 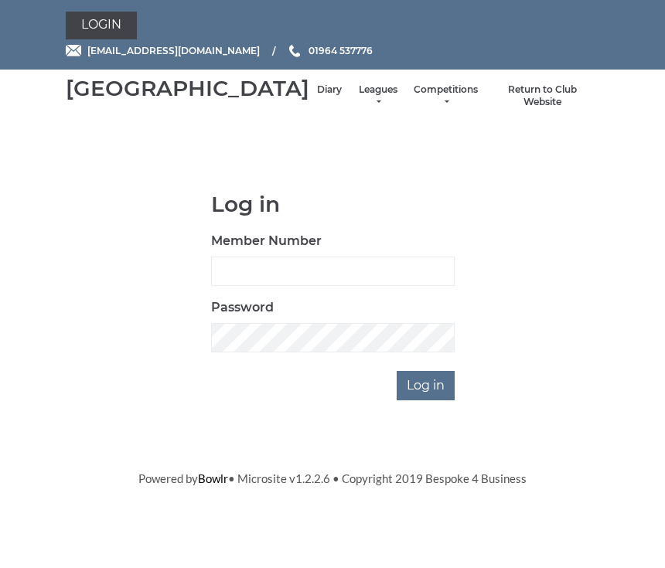 What do you see at coordinates (101, 26) in the screenshot?
I see `a: Login` at bounding box center [101, 26].